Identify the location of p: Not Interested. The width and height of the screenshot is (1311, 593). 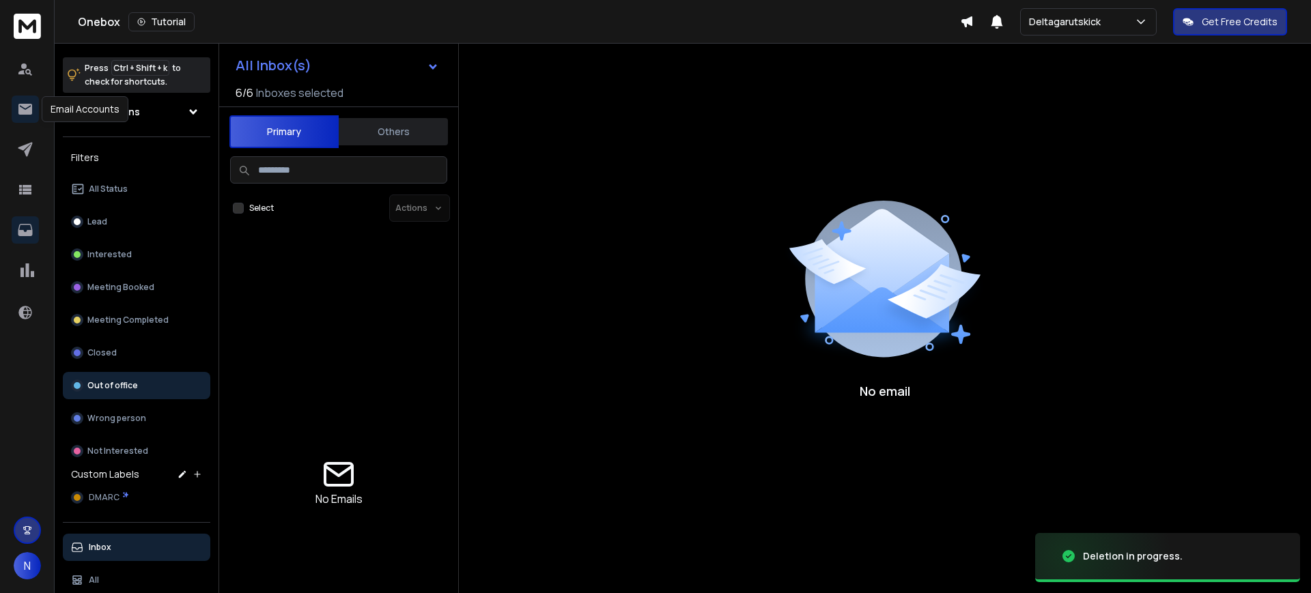
(117, 451).